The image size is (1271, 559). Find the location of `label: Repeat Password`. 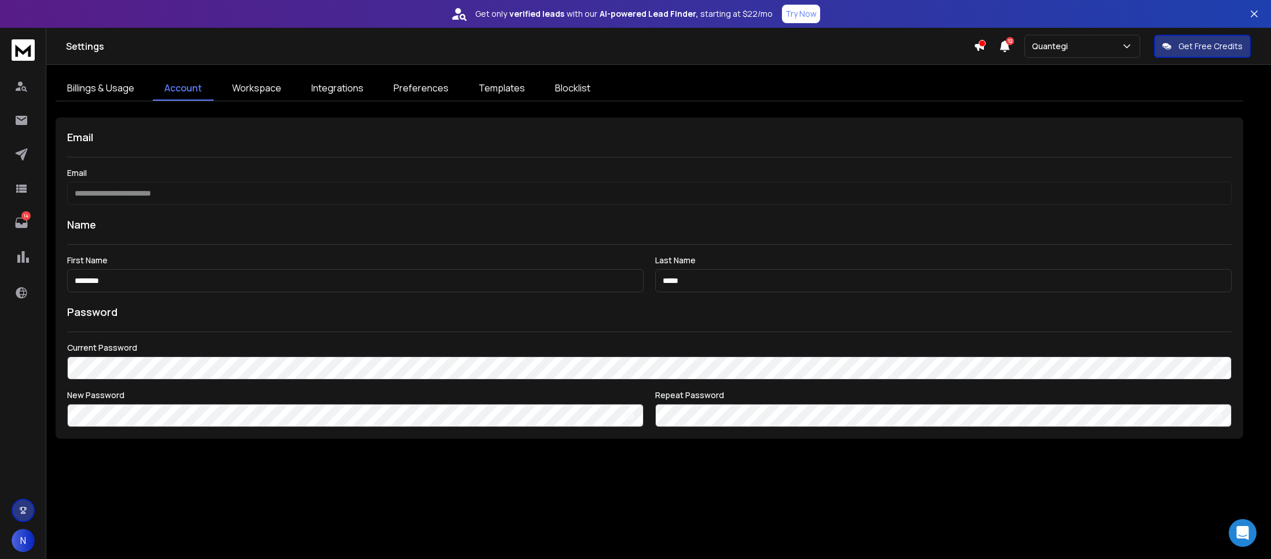

label: Repeat Password is located at coordinates (943, 395).